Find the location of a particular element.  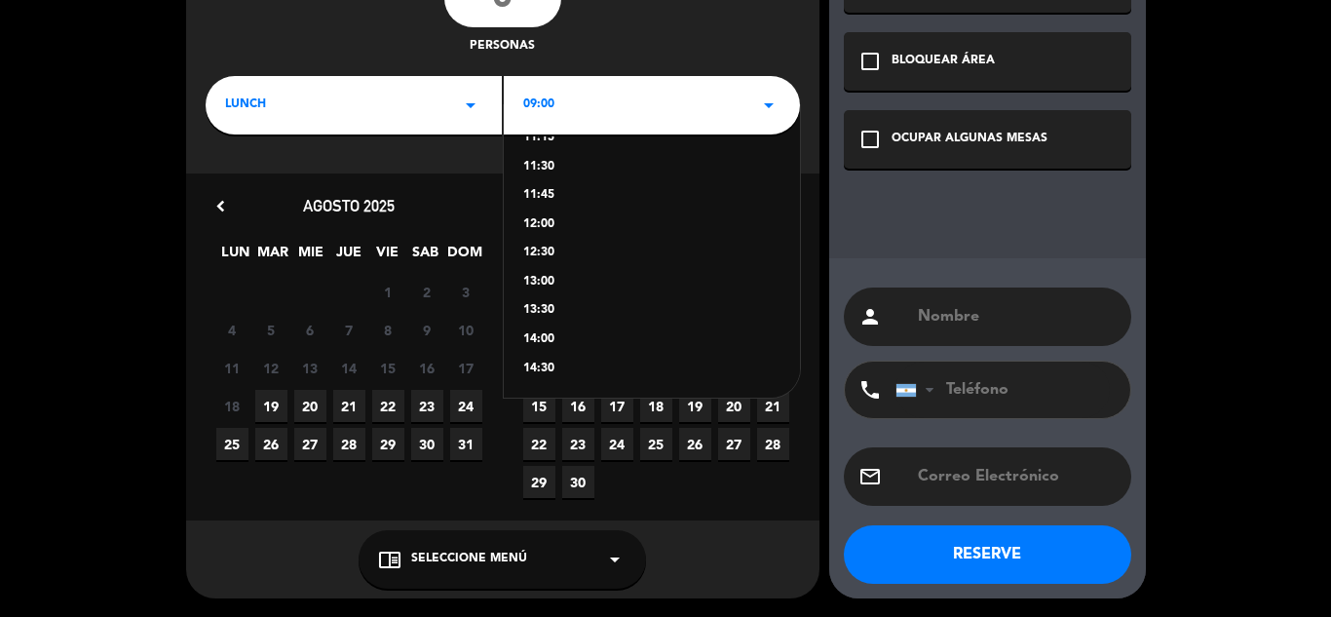

div: 12:00 is located at coordinates (652, 225).